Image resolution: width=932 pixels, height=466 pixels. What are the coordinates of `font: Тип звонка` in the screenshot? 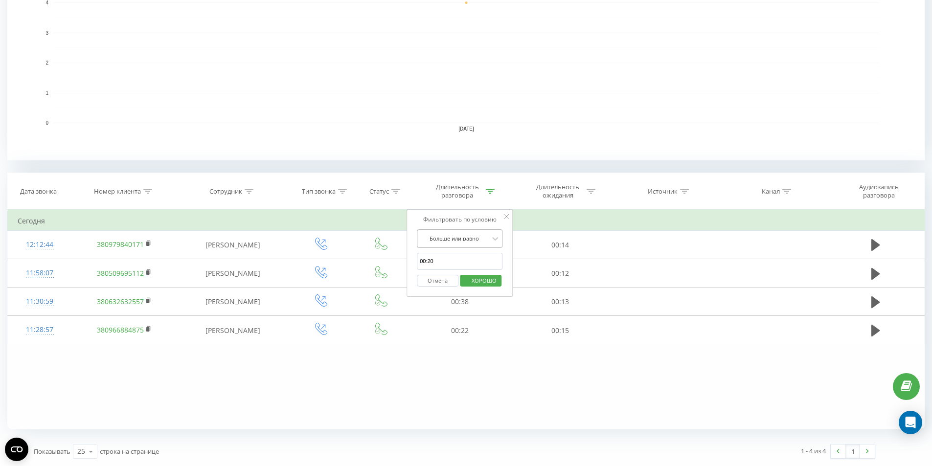 It's located at (318, 191).